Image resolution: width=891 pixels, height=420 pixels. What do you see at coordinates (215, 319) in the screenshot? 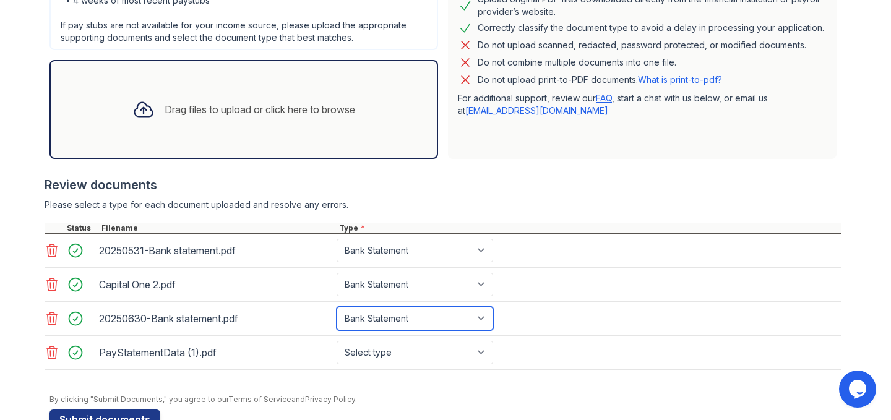
I see `div: 20250630-Bank statement.pdf` at bounding box center [215, 319].